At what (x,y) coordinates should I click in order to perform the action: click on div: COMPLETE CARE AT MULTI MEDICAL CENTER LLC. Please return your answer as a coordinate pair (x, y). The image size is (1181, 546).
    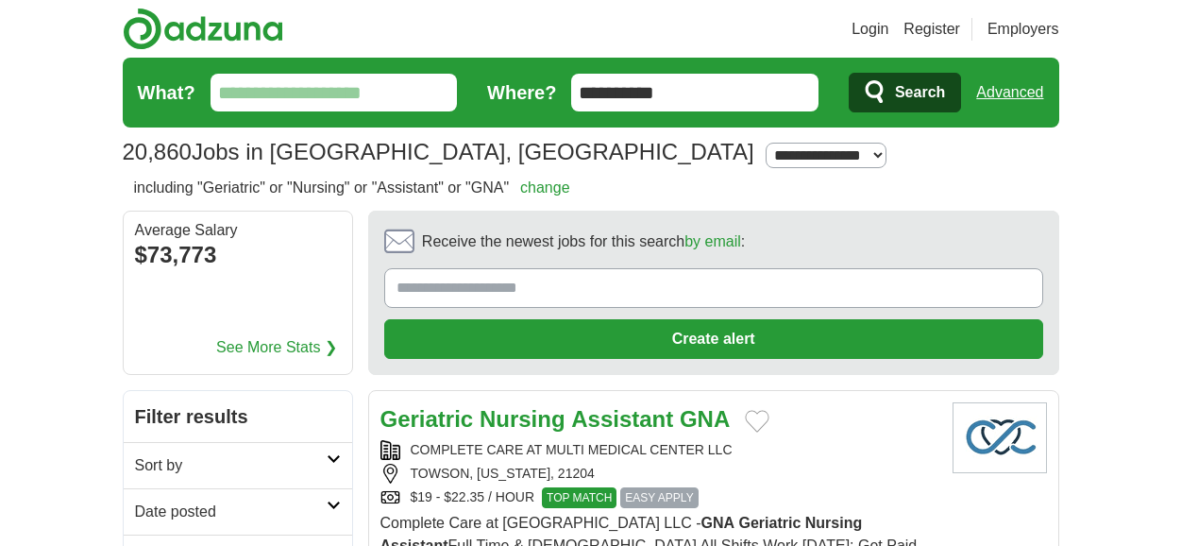
    Looking at the image, I should click on (659, 449).